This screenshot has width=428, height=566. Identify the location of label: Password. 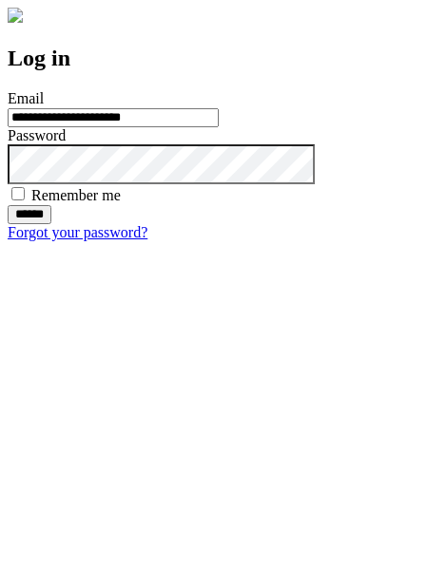
(36, 135).